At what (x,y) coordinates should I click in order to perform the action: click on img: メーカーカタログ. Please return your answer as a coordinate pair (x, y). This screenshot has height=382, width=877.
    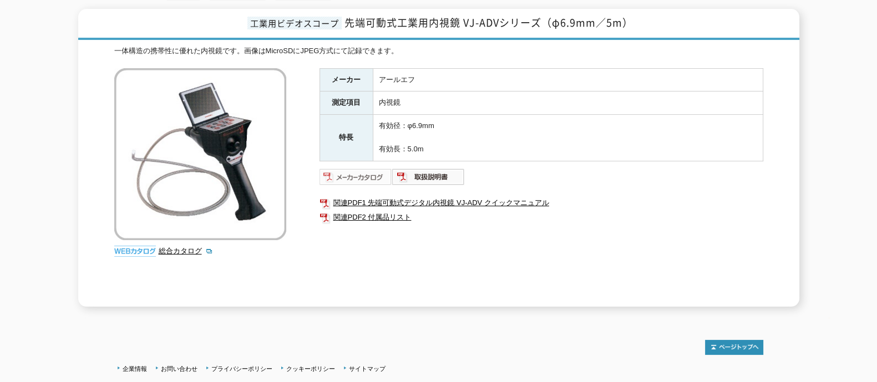
    Looking at the image, I should click on (356, 177).